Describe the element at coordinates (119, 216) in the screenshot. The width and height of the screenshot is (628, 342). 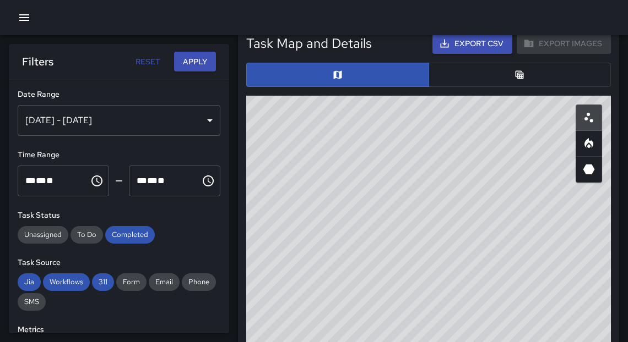
I see `h6: Task Status` at that location.